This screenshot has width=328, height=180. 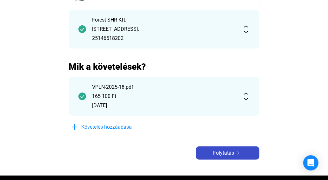 What do you see at coordinates (75, 127) in the screenshot?
I see `img: plusz-kék` at bounding box center [75, 127].